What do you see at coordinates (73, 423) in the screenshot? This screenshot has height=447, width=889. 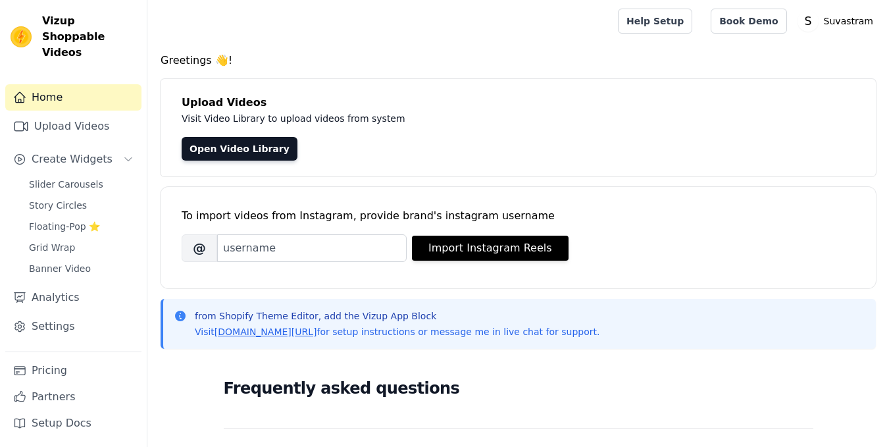 I see `a: Setup Docs` at bounding box center [73, 423].